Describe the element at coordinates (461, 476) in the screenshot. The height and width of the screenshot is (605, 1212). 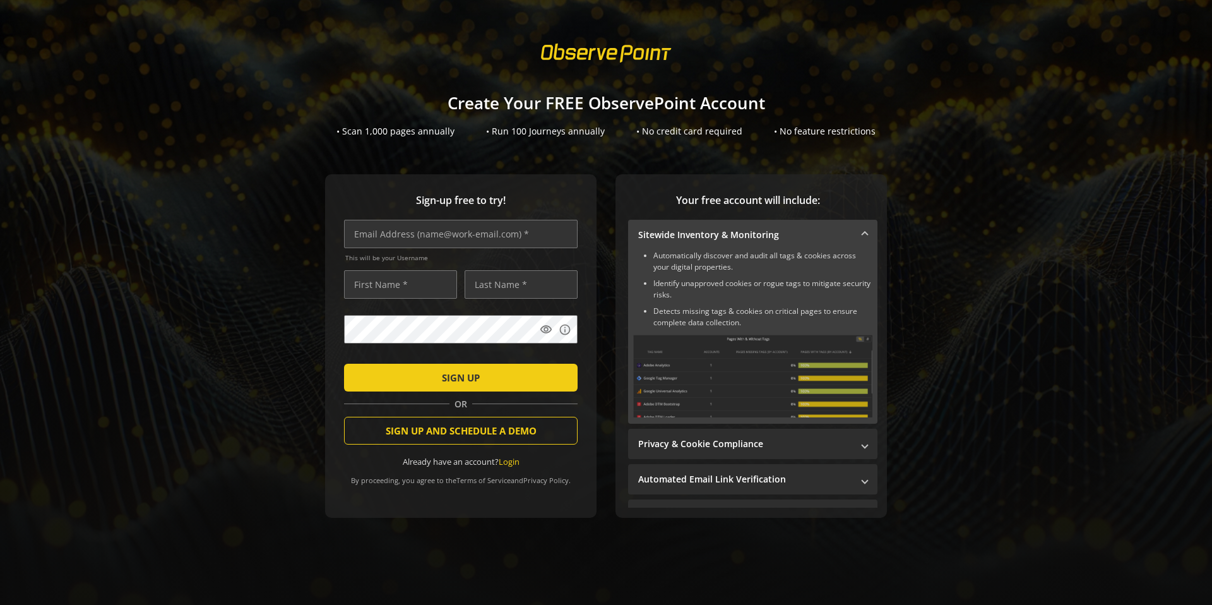
I see `div: By proceeding, you agree to the and .` at that location.